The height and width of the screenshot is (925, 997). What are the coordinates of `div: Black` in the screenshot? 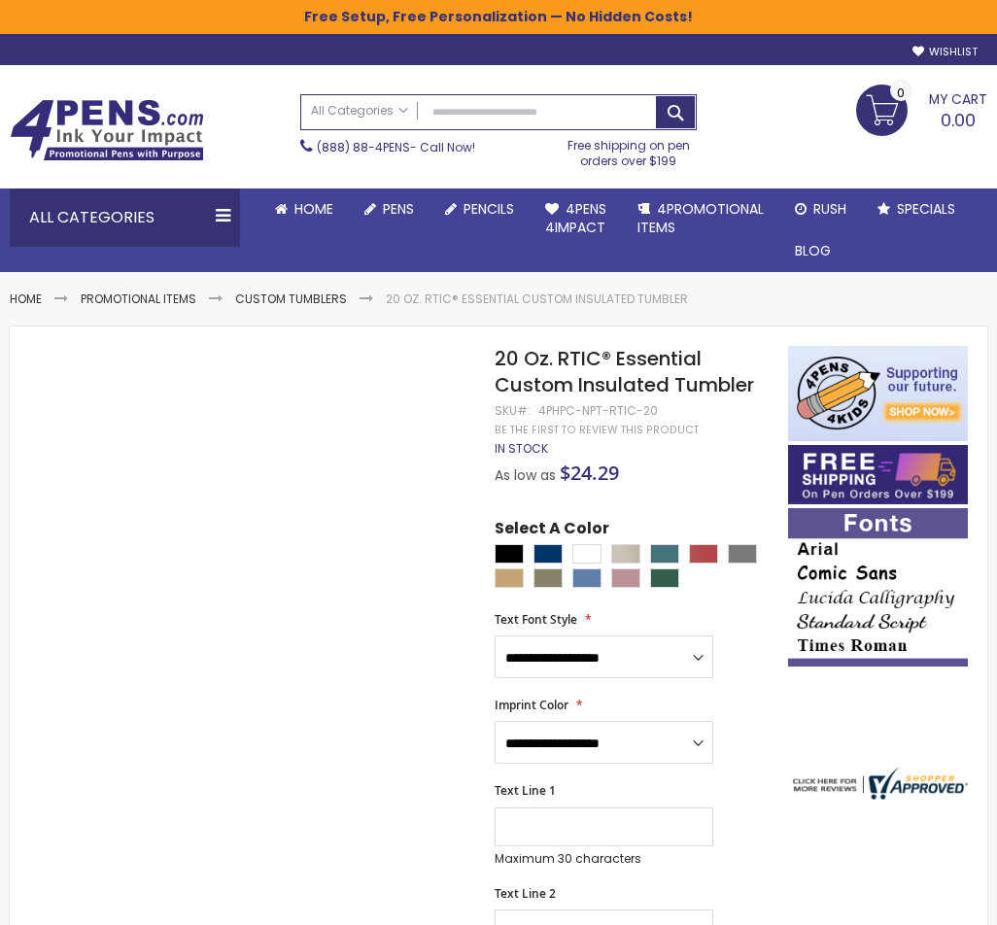 It's located at (509, 554).